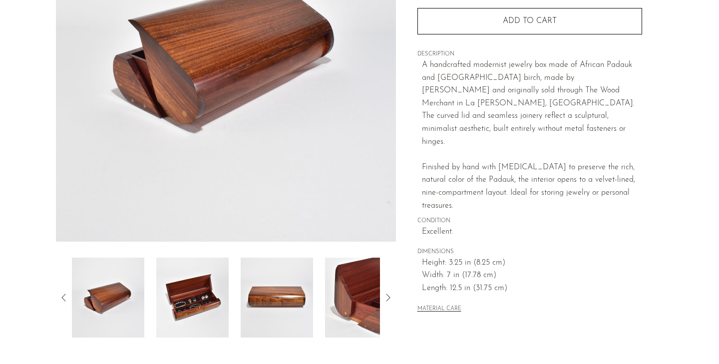 This screenshot has height=364, width=719. I want to click on span: DESCRIPTION, so click(530, 54).